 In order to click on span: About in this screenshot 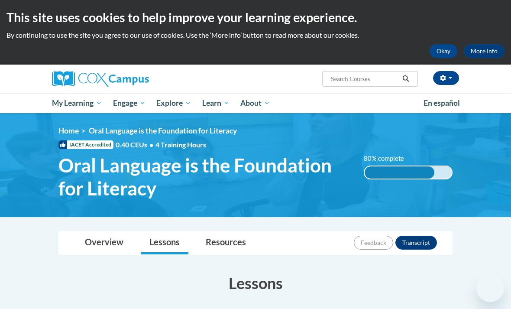, I will do `click(255, 103)`.